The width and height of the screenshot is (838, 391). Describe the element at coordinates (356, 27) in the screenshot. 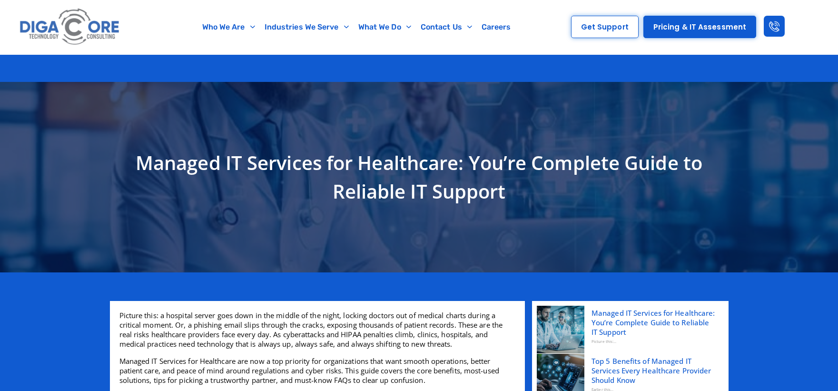

I see `nav: Menu` at that location.